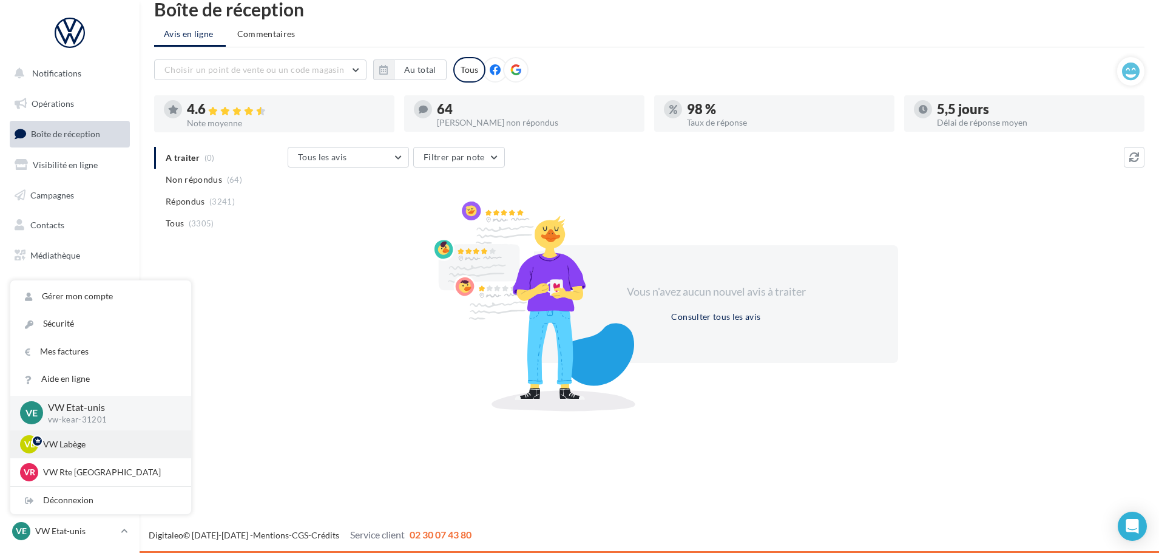 This screenshot has height=553, width=1159. I want to click on a: Crédits, so click(325, 535).